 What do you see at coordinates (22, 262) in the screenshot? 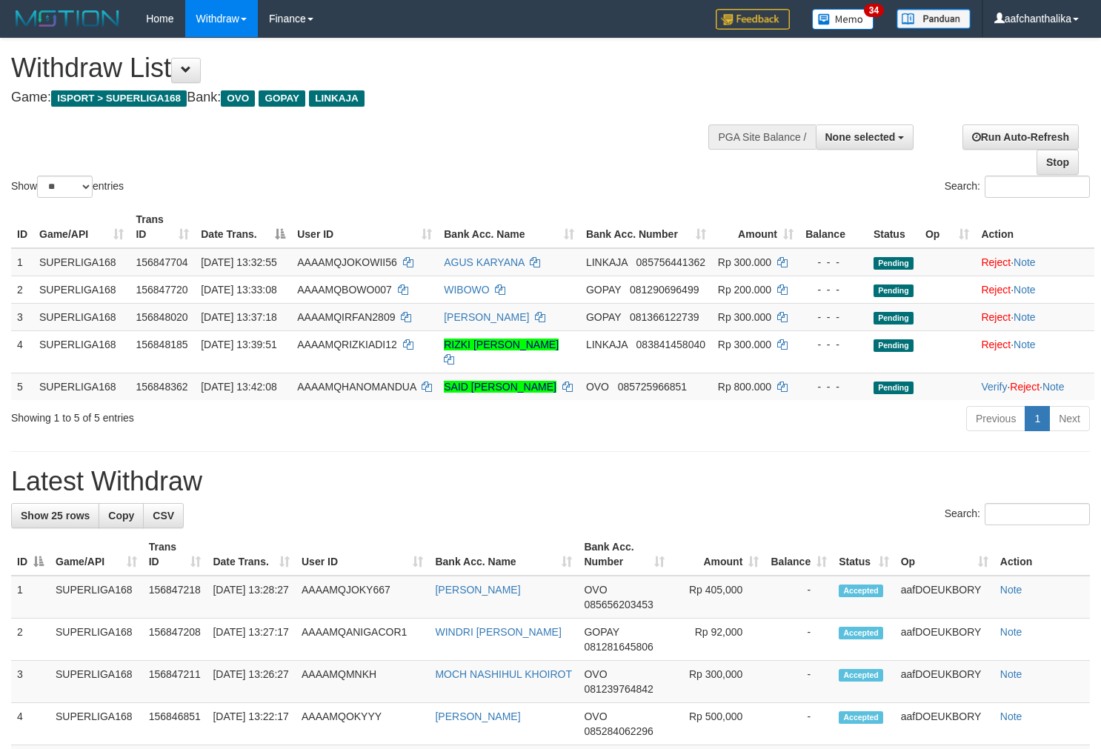
I see `td: 1` at bounding box center [22, 262].